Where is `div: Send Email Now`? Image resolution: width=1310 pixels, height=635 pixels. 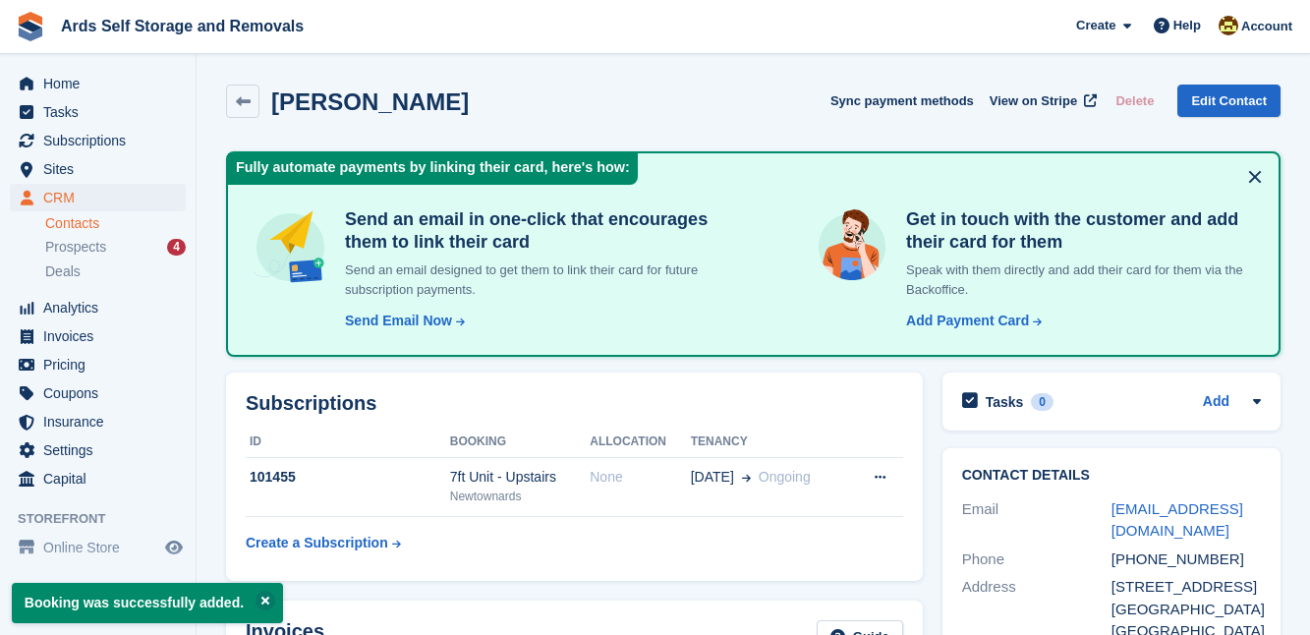 div: Send Email Now is located at coordinates (398, 320).